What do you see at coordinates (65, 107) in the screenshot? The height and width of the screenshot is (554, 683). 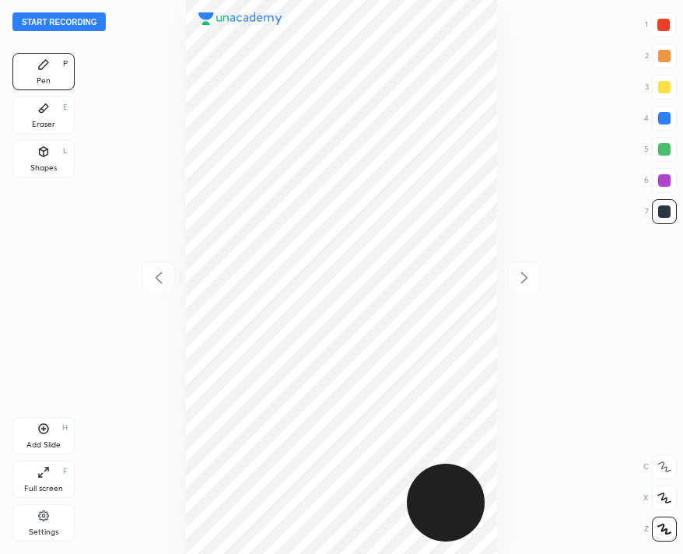 I see `div: E` at bounding box center [65, 107].